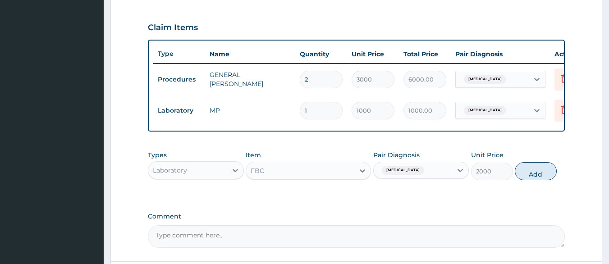 Image resolution: width=609 pixels, height=264 pixels. I want to click on th: Type, so click(179, 54).